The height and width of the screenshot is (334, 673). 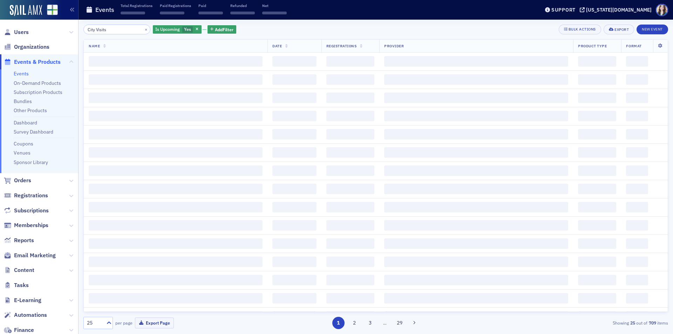 I want to click on a: Reports, so click(x=19, y=241).